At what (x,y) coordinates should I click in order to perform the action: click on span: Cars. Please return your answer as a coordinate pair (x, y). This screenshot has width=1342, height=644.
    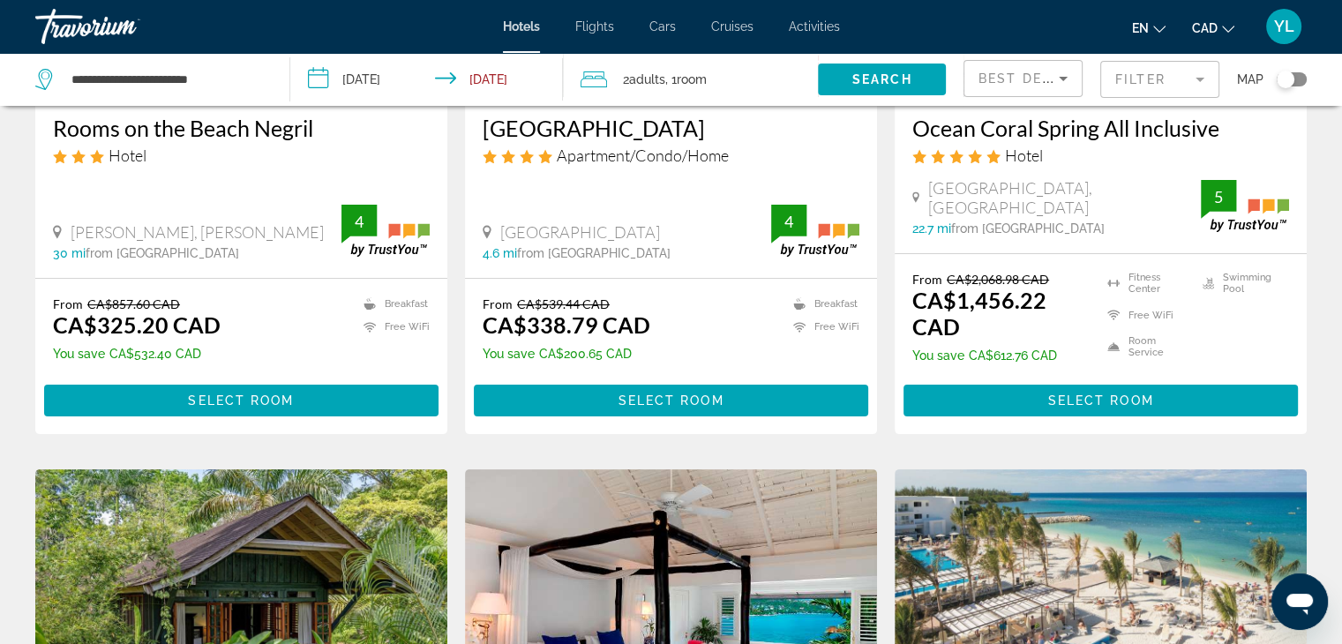
    Looking at the image, I should click on (663, 26).